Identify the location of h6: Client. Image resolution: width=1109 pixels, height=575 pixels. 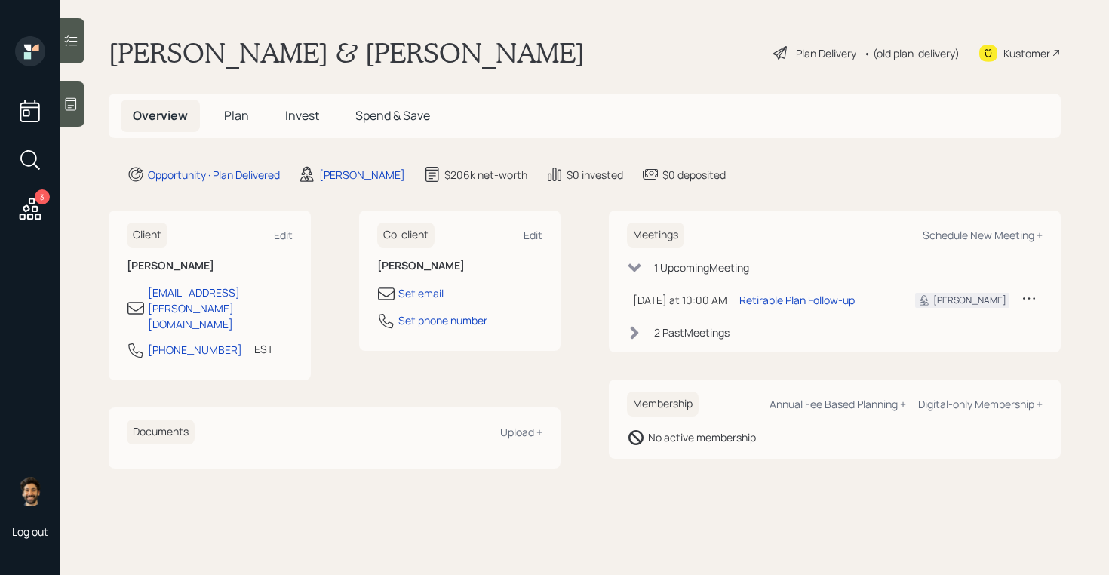
(147, 235).